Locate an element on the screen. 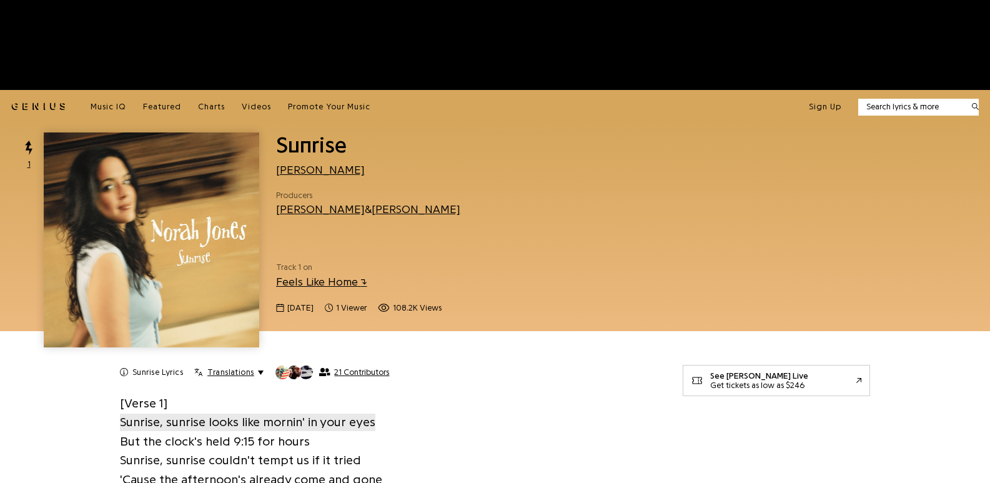 The height and width of the screenshot is (483, 990). a: Feels Like Home is located at coordinates (322, 282).